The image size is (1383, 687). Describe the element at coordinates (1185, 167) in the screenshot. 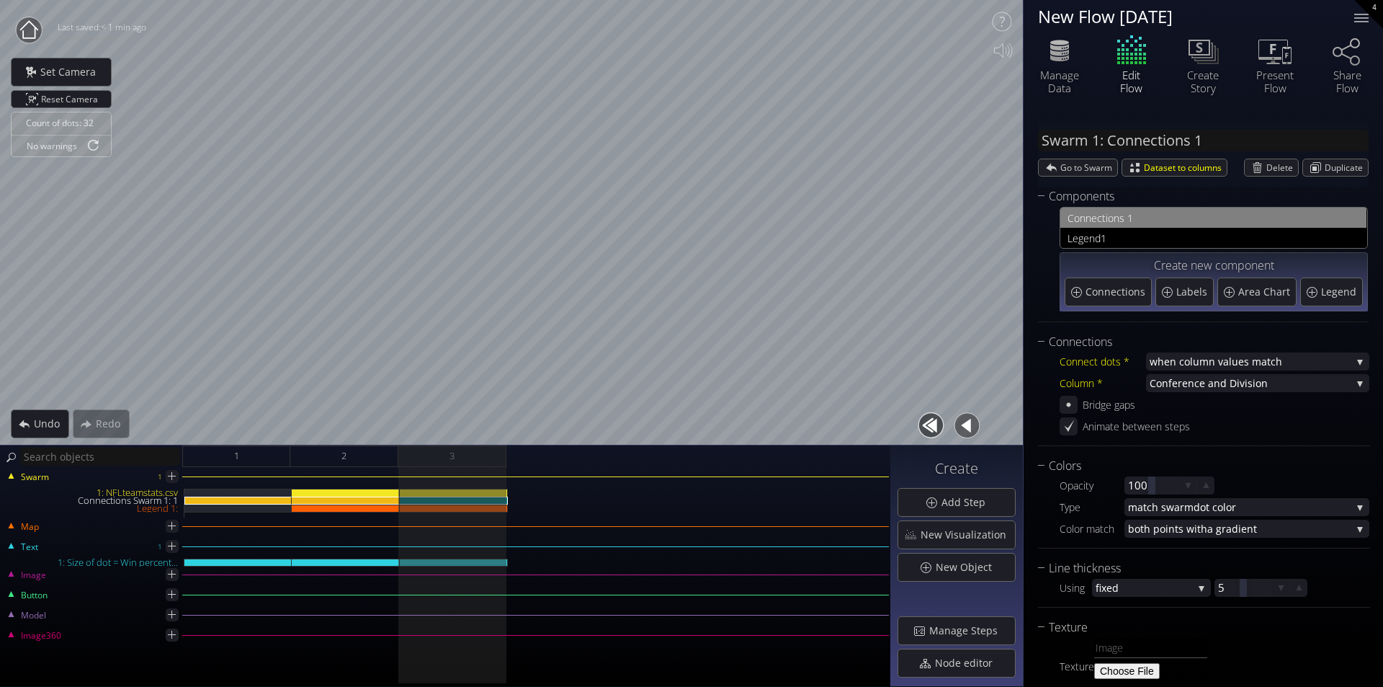

I see `span: Dataset to columns` at that location.